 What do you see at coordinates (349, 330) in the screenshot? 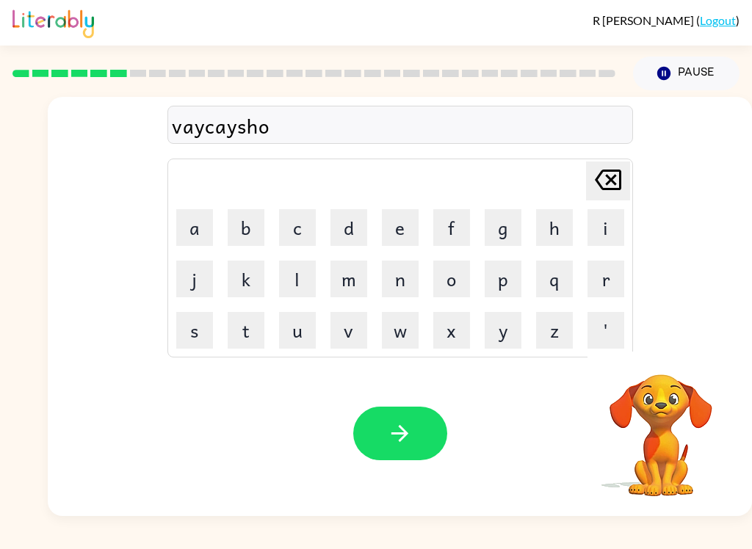
I see `button: v` at bounding box center [349, 330].